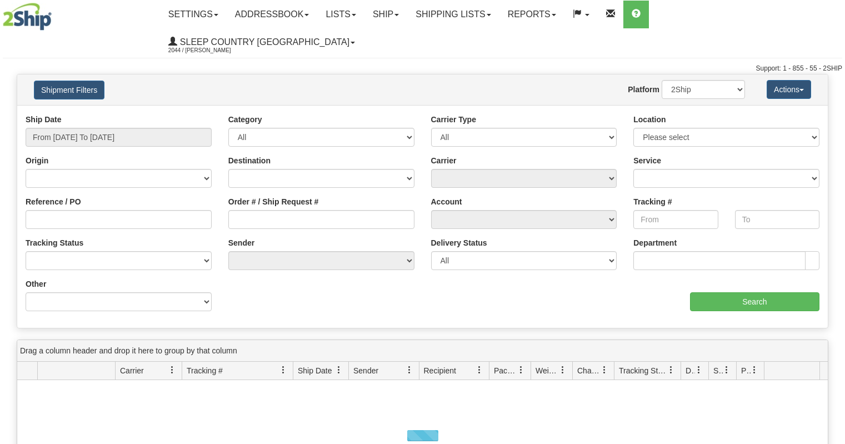 The height and width of the screenshot is (444, 845). Describe the element at coordinates (605, 370) in the screenshot. I see `a: Charge filter column settings` at that location.